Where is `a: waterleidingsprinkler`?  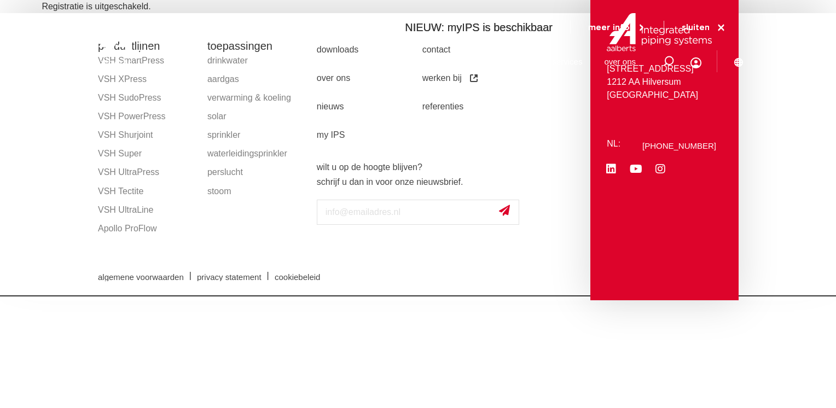 a: waterleidingsprinkler is located at coordinates (257, 154).